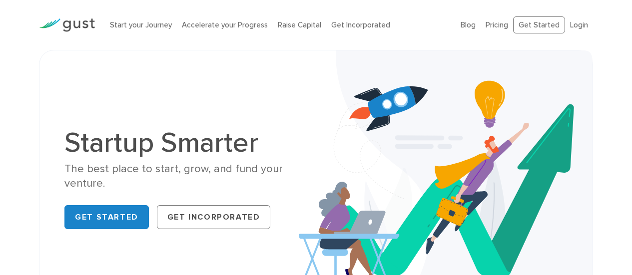 The height and width of the screenshot is (275, 632). What do you see at coordinates (496, 25) in the screenshot?
I see `a: Pricing` at bounding box center [496, 25].